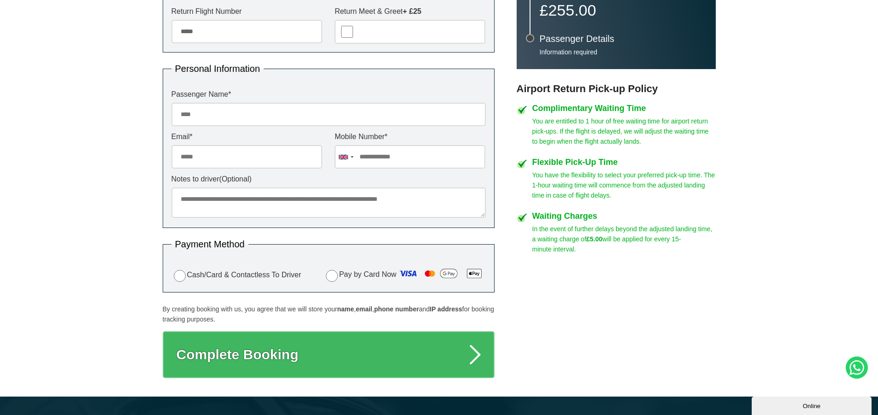  Describe the element at coordinates (616, 89) in the screenshot. I see `h3: Airport Return Pick-up Policy` at that location.